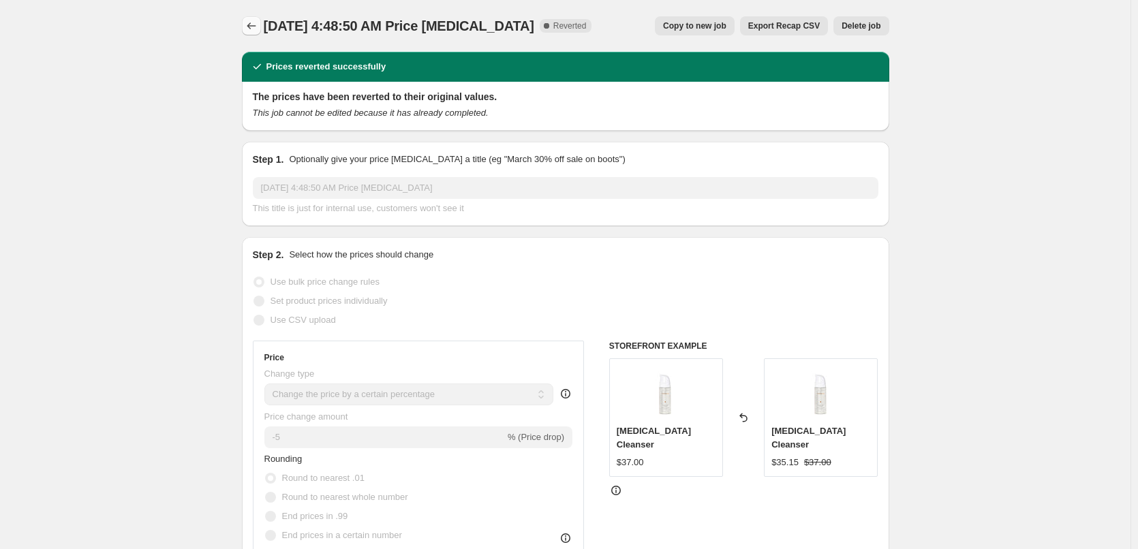 Image resolution: width=1138 pixels, height=549 pixels. What do you see at coordinates (743, 346) in the screenshot?
I see `h6: STOREFRONT EXAMPLE` at bounding box center [743, 346].